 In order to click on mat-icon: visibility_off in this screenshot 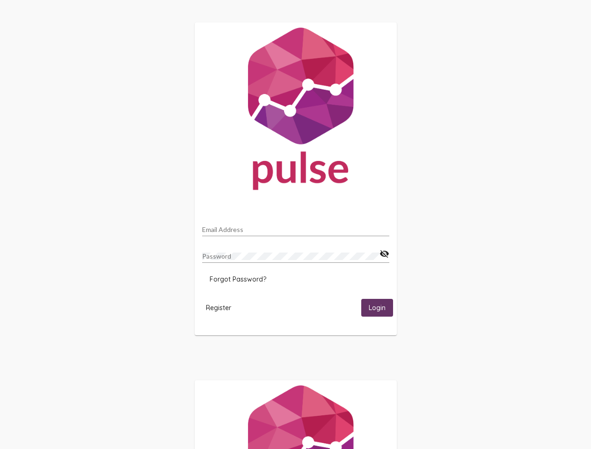, I will do `click(384, 254)`.